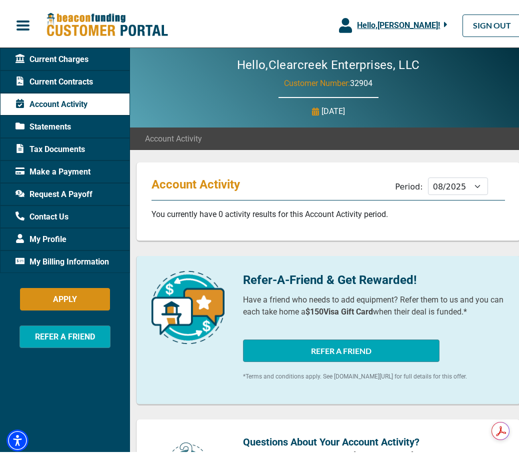  What do you see at coordinates (42, 214) in the screenshot?
I see `span: Contact Us` at bounding box center [42, 214].